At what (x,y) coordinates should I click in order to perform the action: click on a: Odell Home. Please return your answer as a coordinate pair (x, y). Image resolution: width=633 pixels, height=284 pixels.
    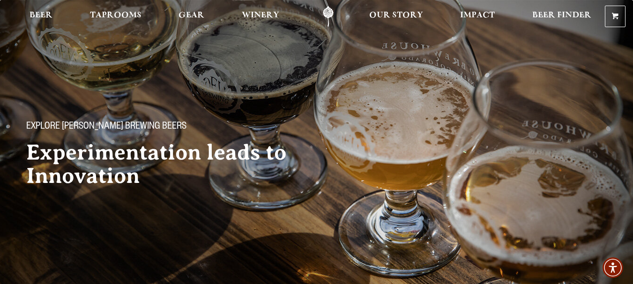
    Looking at the image, I should click on (328, 16).